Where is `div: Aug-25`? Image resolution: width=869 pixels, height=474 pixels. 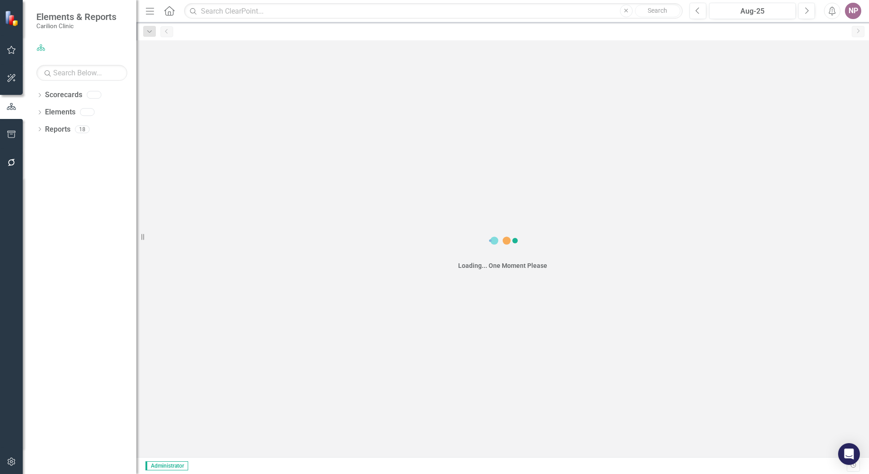 div: Aug-25 is located at coordinates (752, 11).